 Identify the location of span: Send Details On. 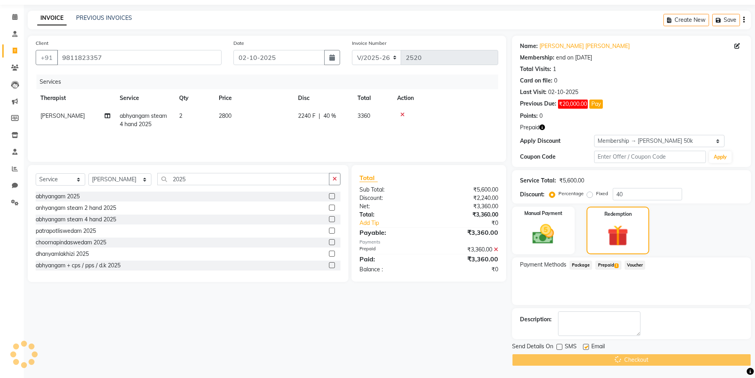
(533, 347).